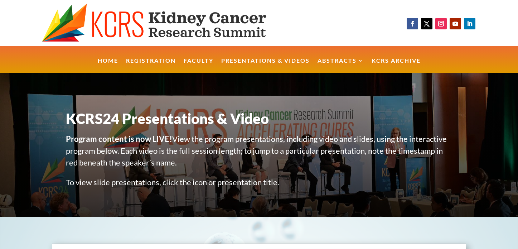 This screenshot has height=249, width=518. What do you see at coordinates (265, 66) in the screenshot?
I see `a: Presentations & Videos` at bounding box center [265, 66].